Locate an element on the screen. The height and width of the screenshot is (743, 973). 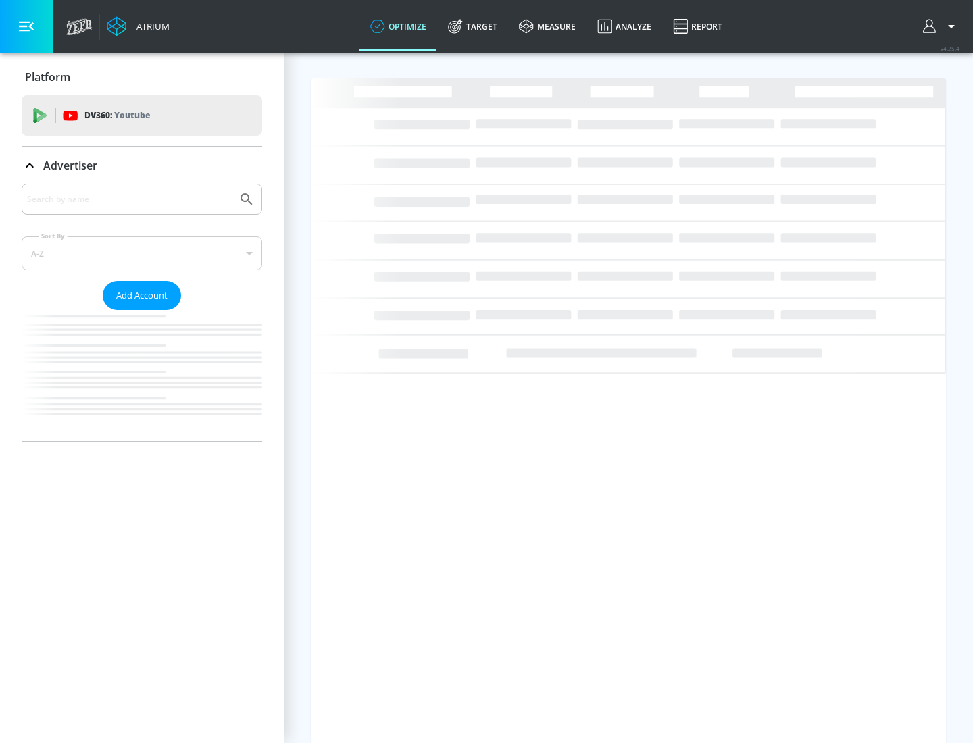
div: A-Z is located at coordinates (142, 253).